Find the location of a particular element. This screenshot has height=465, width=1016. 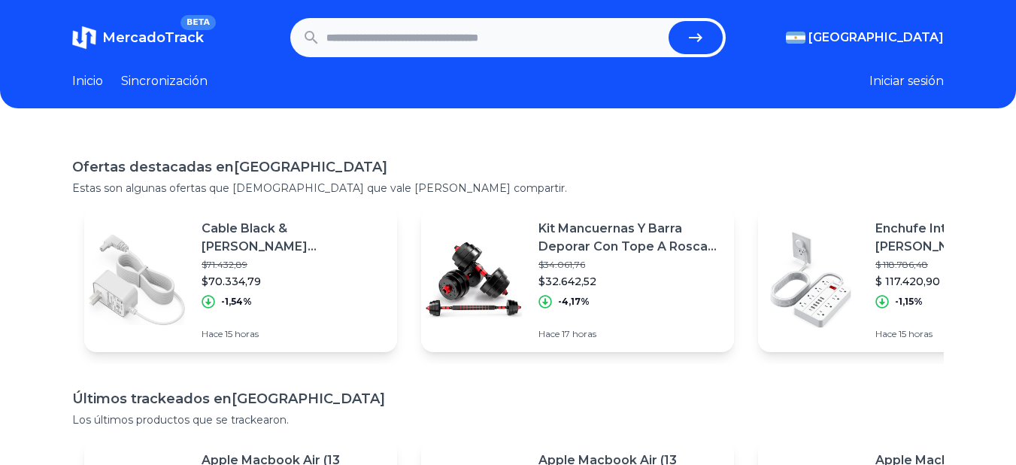

font: 17 horas is located at coordinates (579, 333).